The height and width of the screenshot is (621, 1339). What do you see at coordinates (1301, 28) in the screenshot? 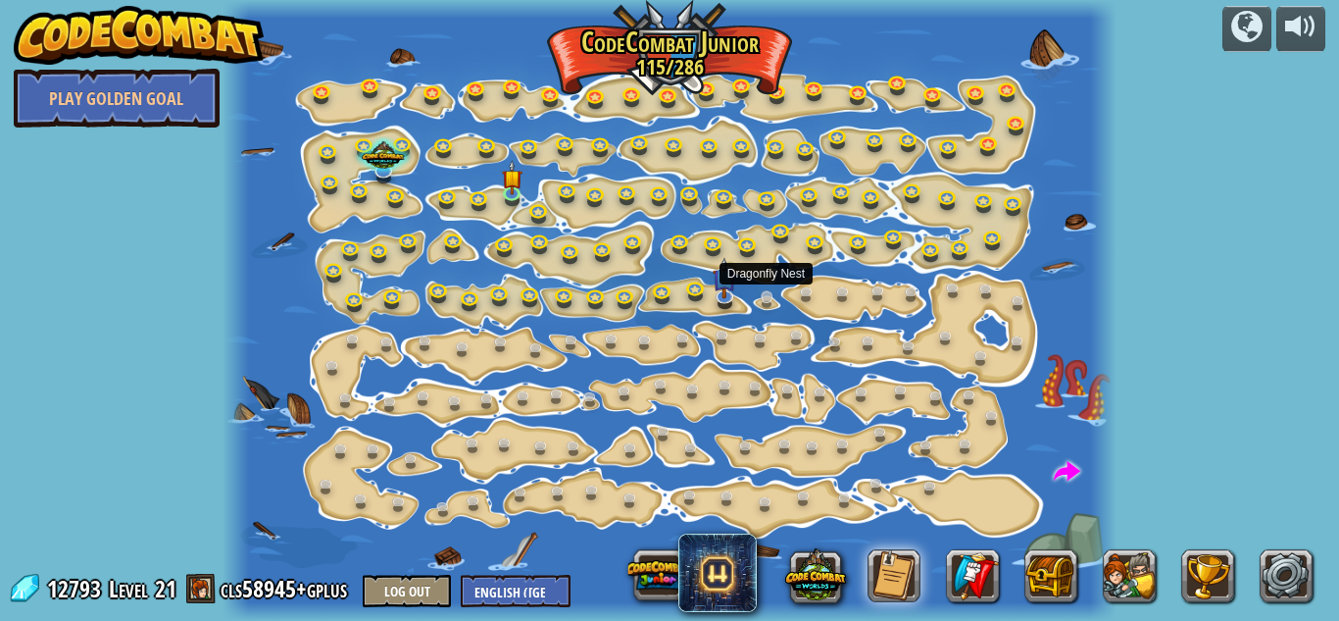
I see `button: Adjust volume` at bounding box center [1301, 28].